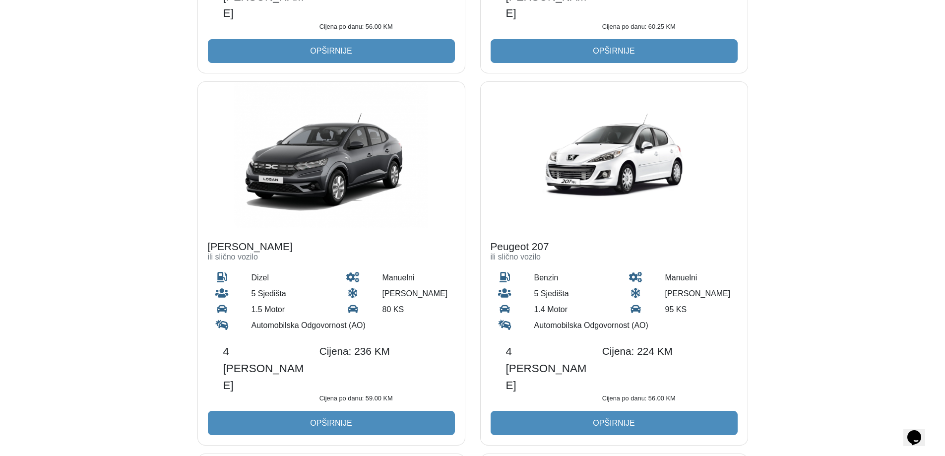 Image resolution: width=945 pixels, height=456 pixels. I want to click on h4: Peugeot 207, so click(614, 246).